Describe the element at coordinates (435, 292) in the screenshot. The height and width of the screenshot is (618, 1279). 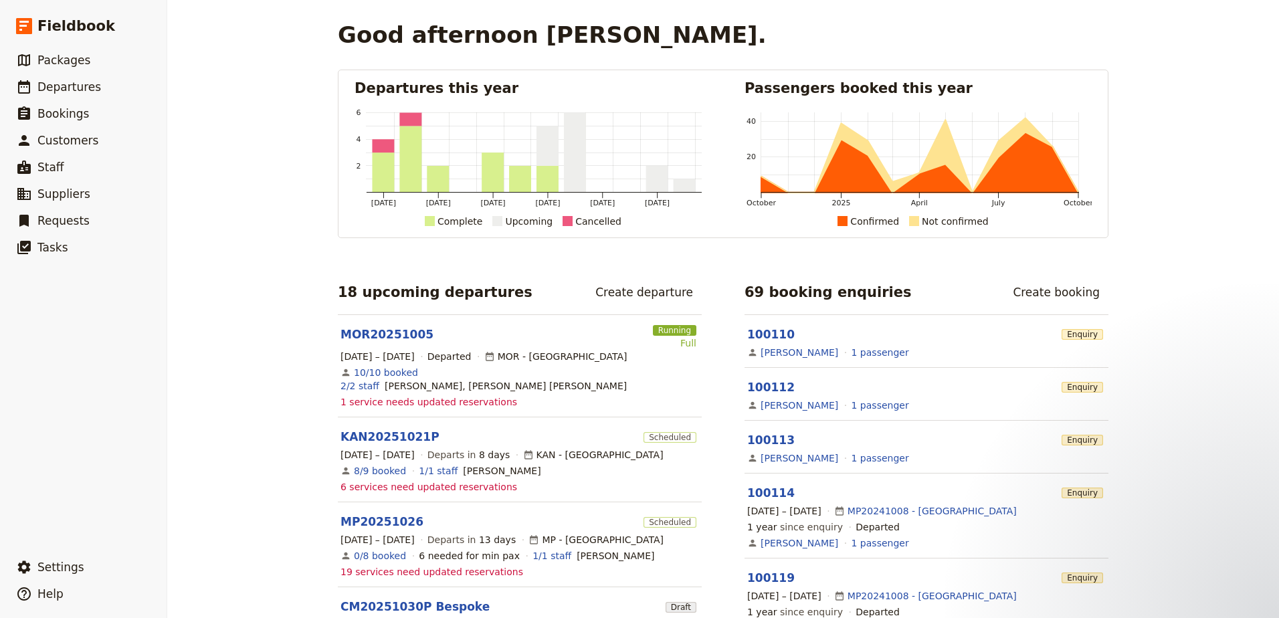
I see `h2: 18 upcoming departures` at that location.